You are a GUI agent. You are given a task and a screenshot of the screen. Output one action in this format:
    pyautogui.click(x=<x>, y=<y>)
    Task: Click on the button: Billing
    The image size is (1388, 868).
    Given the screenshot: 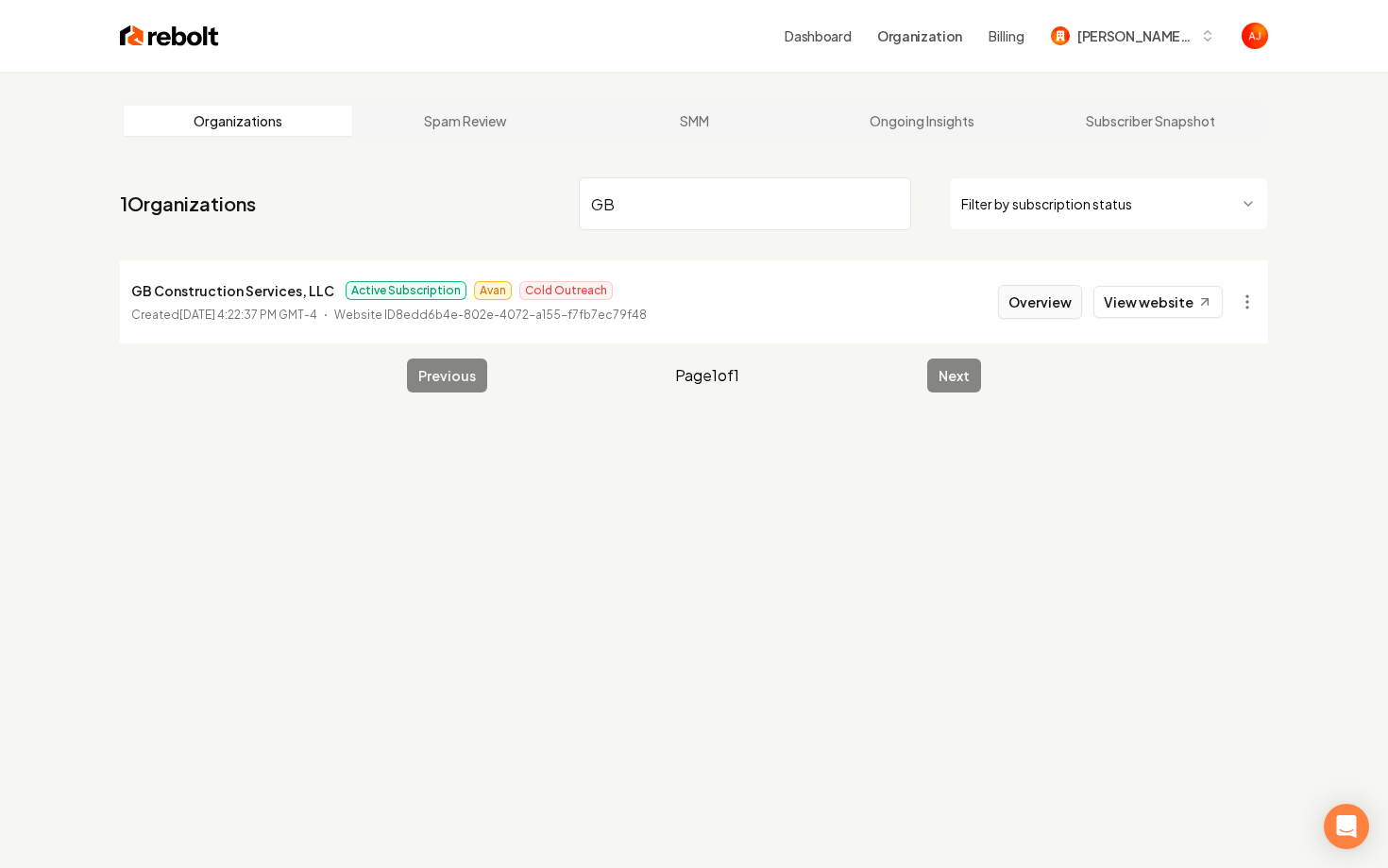 What is the action you would take?
    pyautogui.click(x=1007, y=36)
    